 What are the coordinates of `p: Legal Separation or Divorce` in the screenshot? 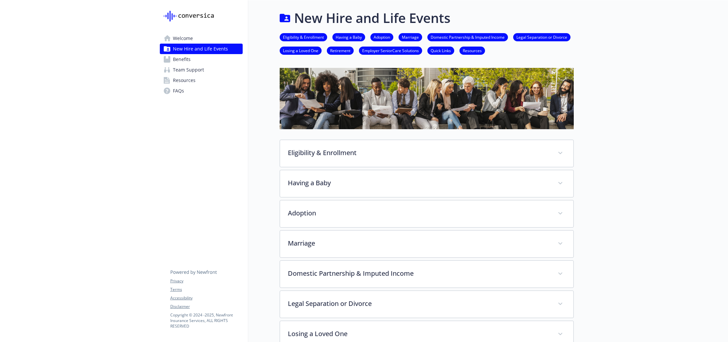 It's located at (419, 303).